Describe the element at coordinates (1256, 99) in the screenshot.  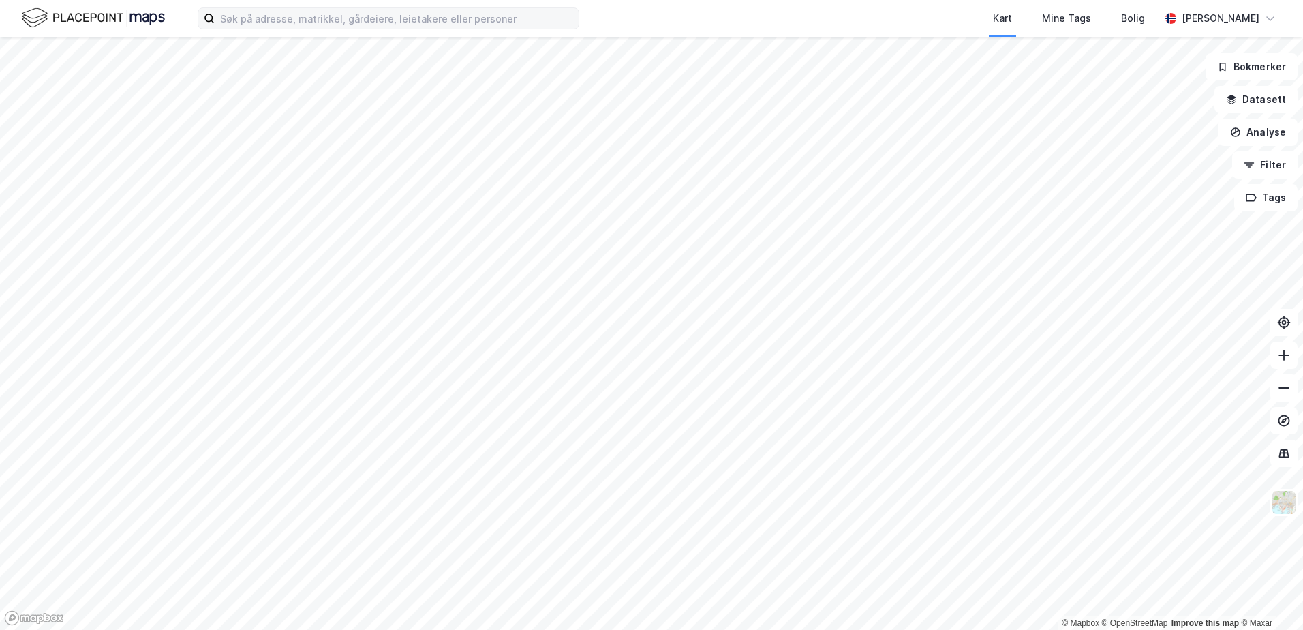
I see `button: Datasett` at that location.